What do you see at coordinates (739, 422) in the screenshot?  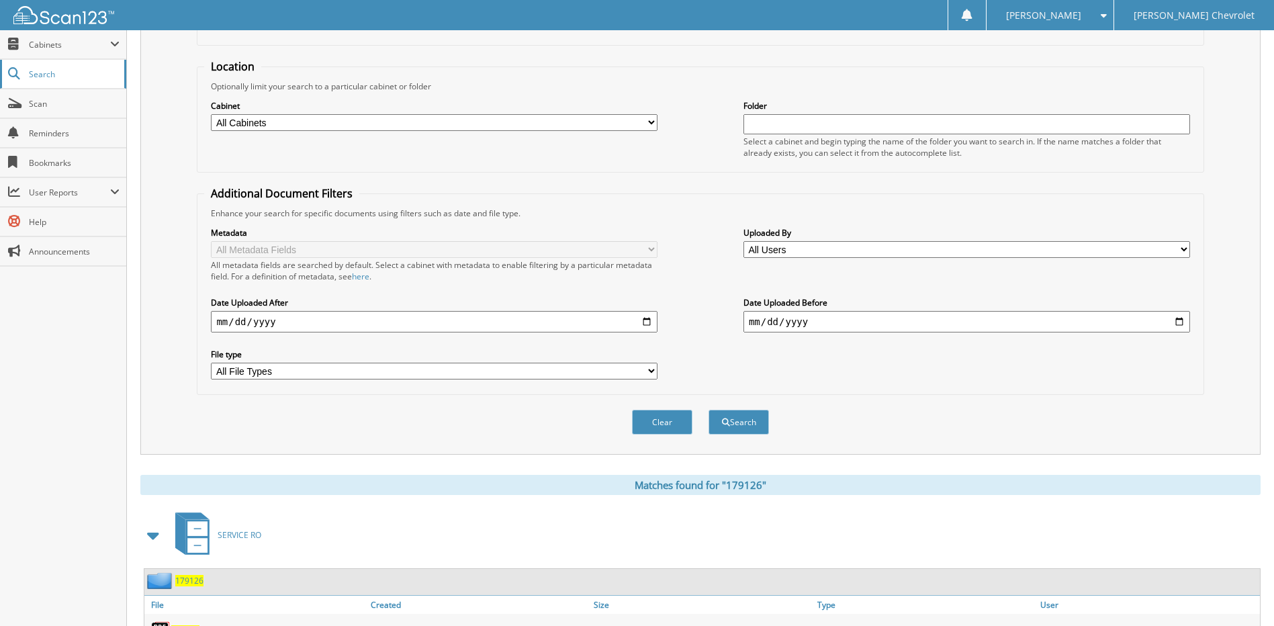 I see `button: Search` at bounding box center [739, 422].